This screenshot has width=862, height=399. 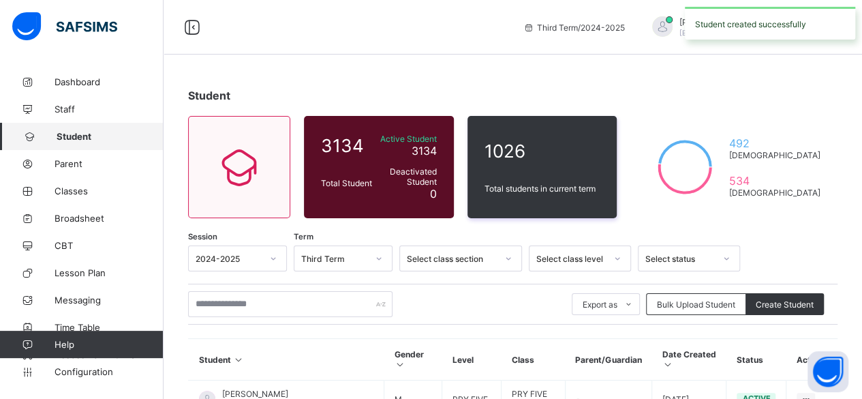 I want to click on span: Bulk Upload Student, so click(x=696, y=304).